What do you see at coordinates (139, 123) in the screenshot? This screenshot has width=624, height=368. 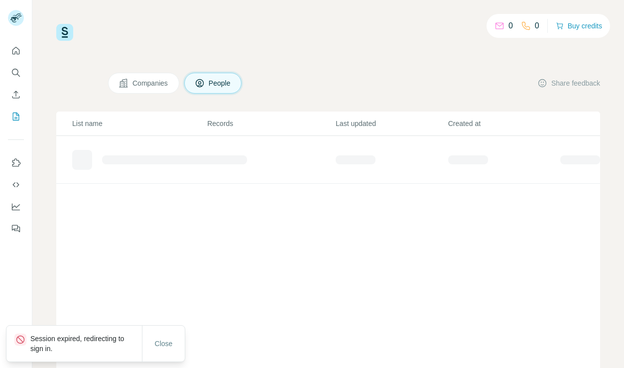 I see `p: List name` at bounding box center [139, 123].